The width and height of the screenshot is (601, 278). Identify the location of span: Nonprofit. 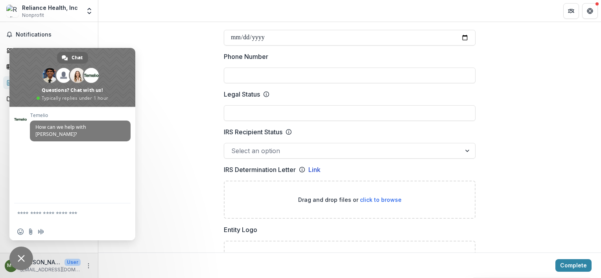
(33, 15).